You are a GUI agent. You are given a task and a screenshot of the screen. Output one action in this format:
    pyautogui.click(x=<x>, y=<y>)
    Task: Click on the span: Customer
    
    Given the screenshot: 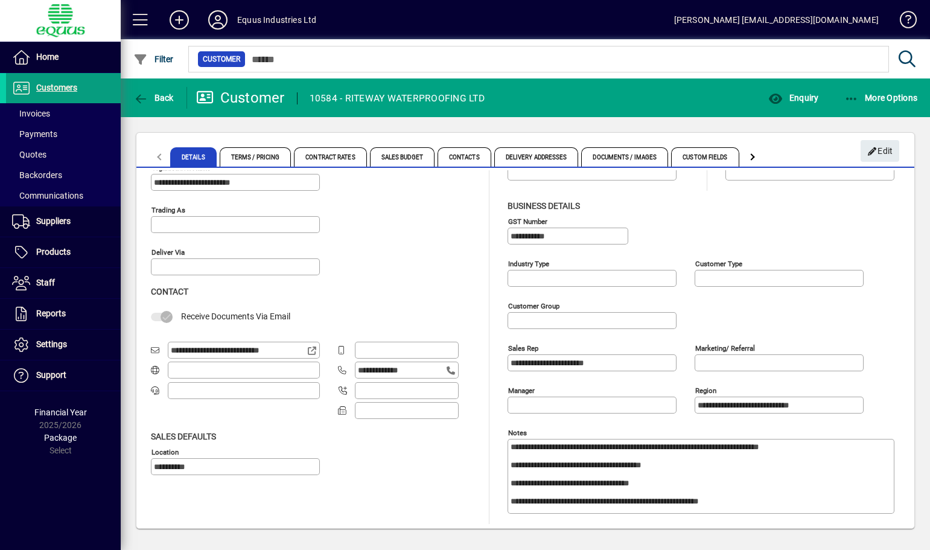 What is the action you would take?
    pyautogui.click(x=221, y=59)
    